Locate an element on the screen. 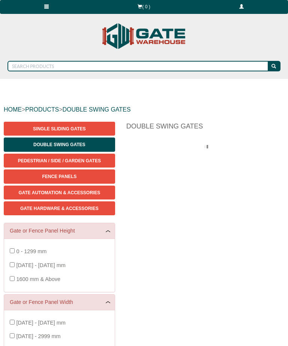 This screenshot has height=346, width=288. a: Gate or Fence Panel Width is located at coordinates (59, 302).